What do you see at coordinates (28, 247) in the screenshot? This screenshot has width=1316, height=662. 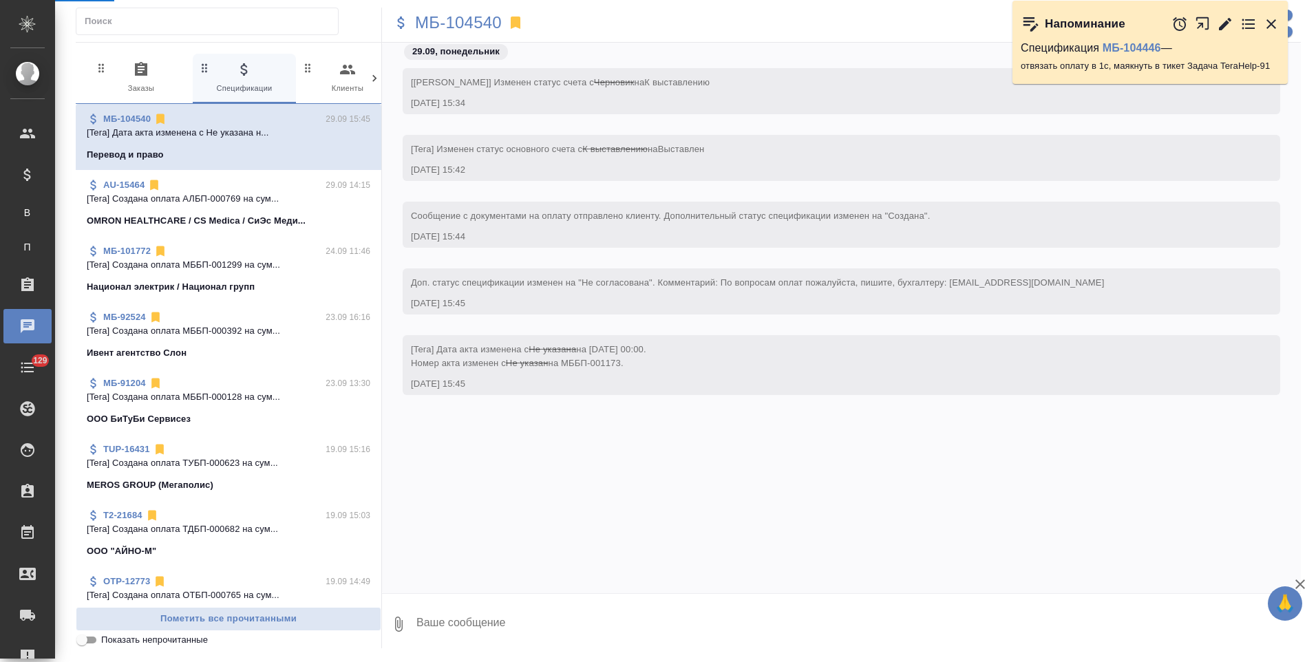 I see `a: П` at bounding box center [28, 247].